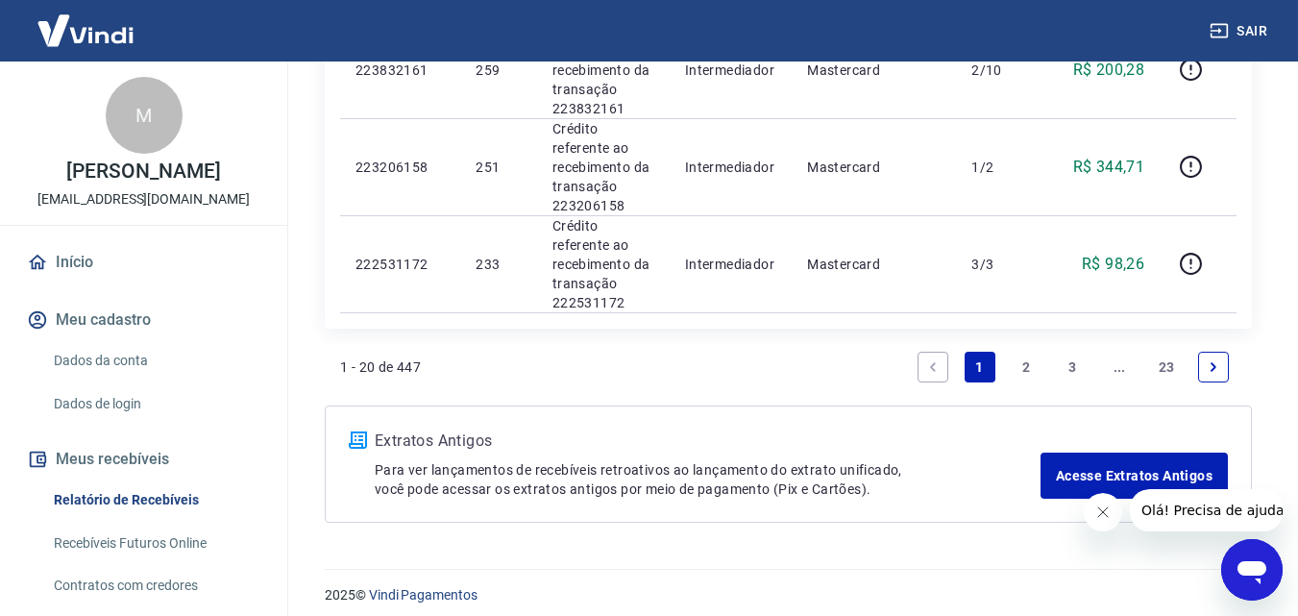 The image size is (1298, 616). What do you see at coordinates (1112, 264) in the screenshot?
I see `p: R$ 98,26` at bounding box center [1112, 264].